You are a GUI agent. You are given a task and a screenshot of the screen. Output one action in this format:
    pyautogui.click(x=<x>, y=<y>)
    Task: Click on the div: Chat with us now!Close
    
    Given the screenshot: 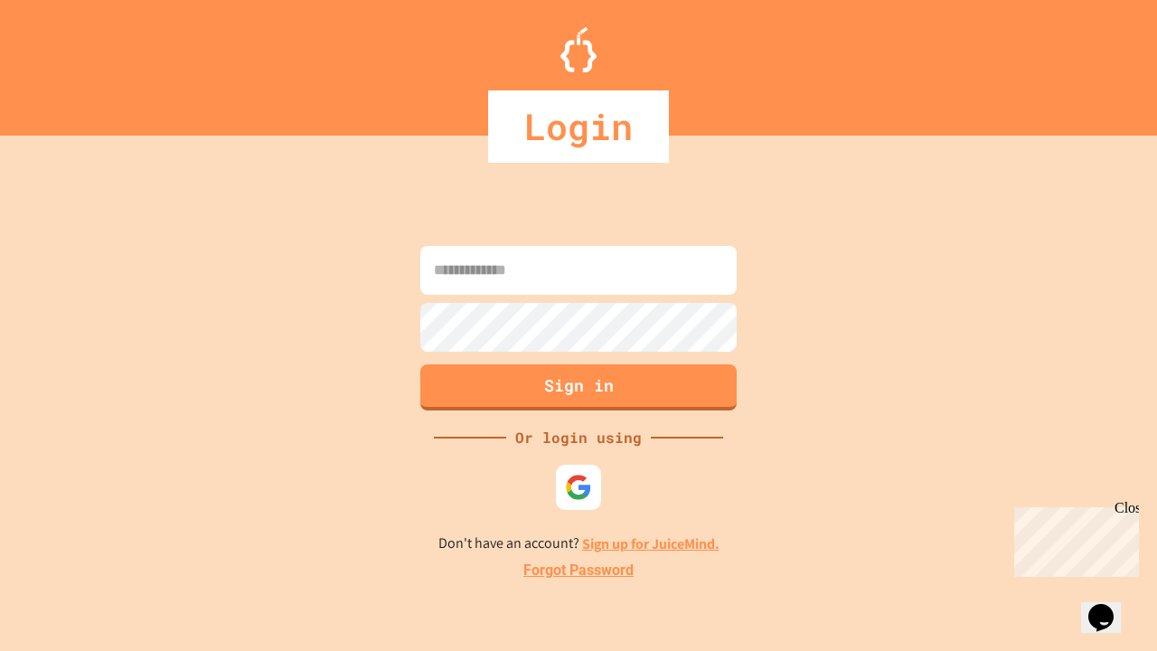 What is the action you would take?
    pyautogui.click(x=66, y=61)
    